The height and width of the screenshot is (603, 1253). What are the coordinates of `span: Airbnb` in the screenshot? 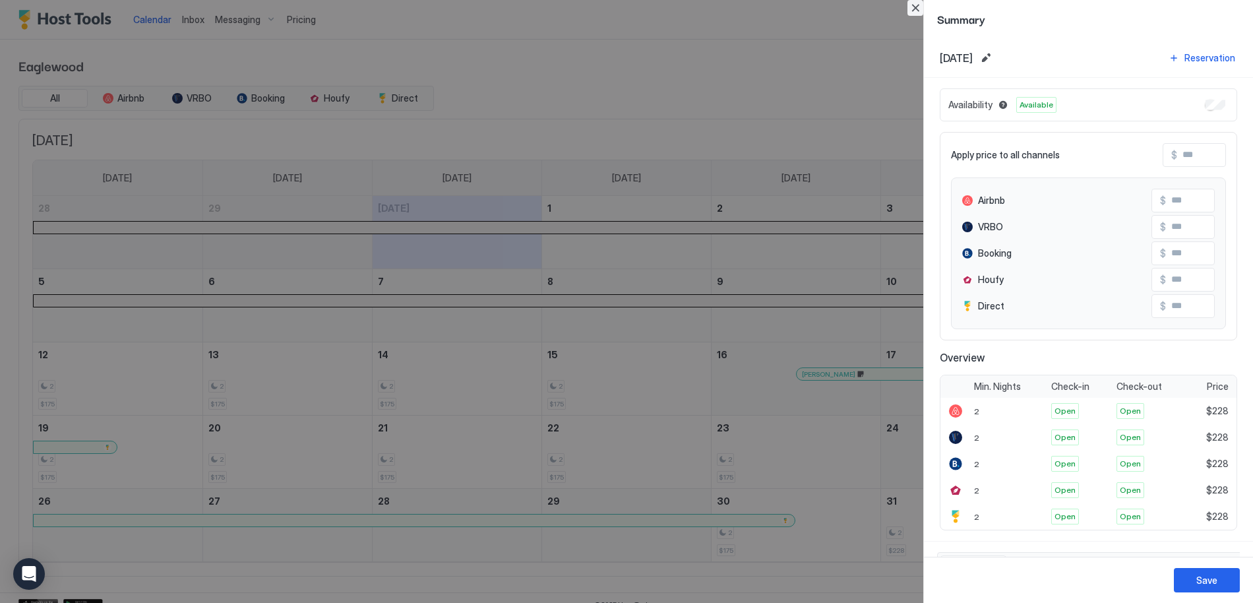 It's located at (991, 200).